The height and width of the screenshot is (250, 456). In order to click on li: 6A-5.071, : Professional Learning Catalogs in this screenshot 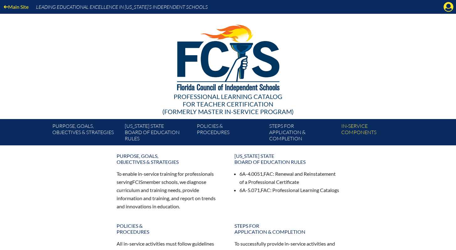, I will do `click(290, 190)`.